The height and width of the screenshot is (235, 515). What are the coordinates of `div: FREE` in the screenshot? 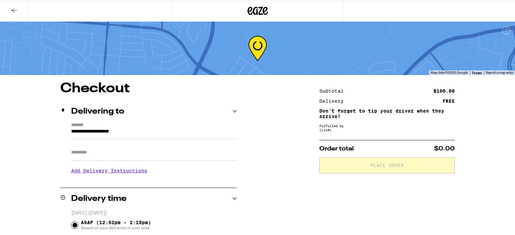 It's located at (448, 101).